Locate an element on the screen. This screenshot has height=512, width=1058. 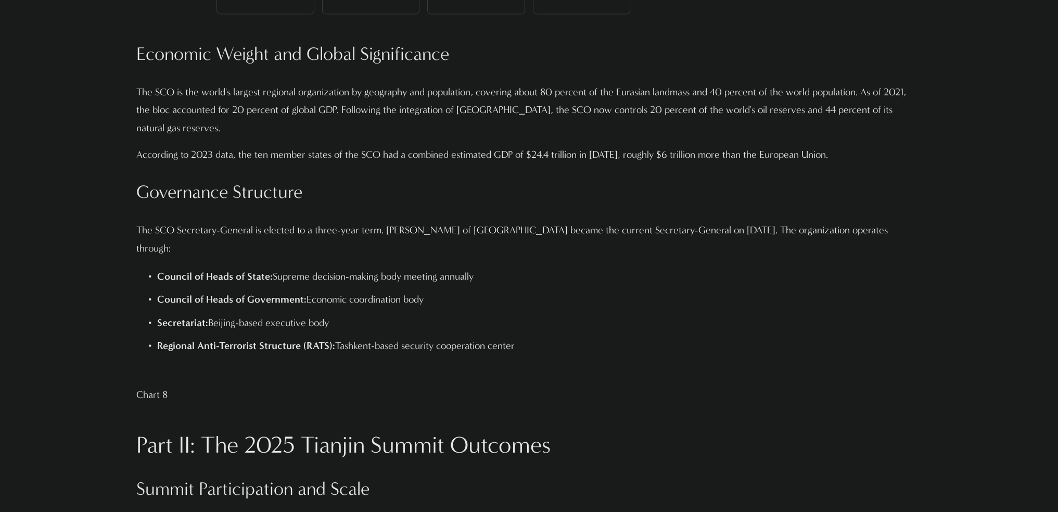
h2: Part II: The 2025 Tianjin Summit Outcomes is located at coordinates (529, 444).